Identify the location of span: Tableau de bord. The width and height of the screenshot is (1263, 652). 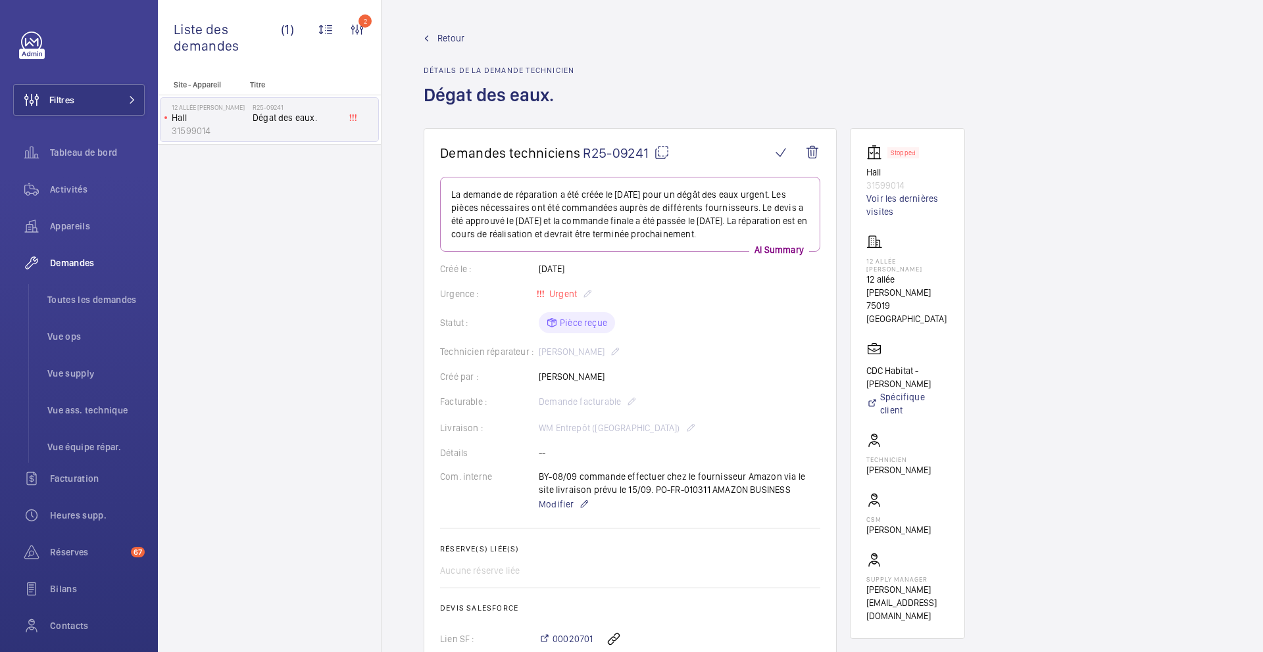
(97, 153).